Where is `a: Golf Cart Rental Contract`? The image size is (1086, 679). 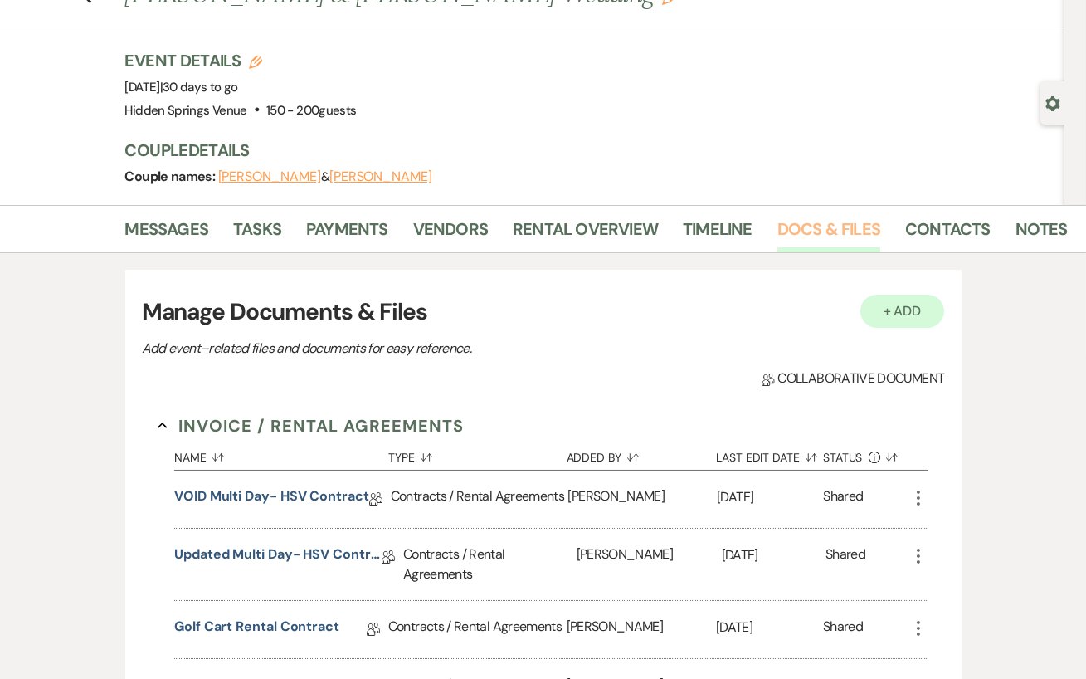 a: Golf Cart Rental Contract is located at coordinates (256, 629).